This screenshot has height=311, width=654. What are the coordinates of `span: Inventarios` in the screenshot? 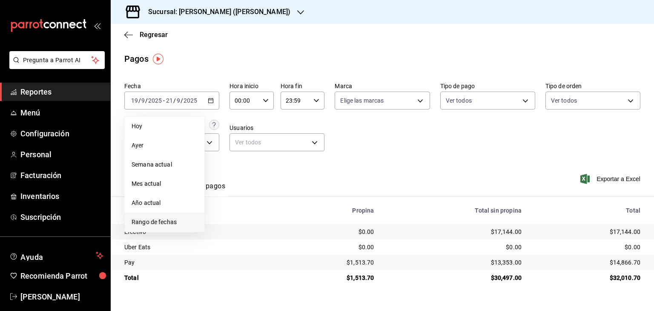 It's located at (62, 196).